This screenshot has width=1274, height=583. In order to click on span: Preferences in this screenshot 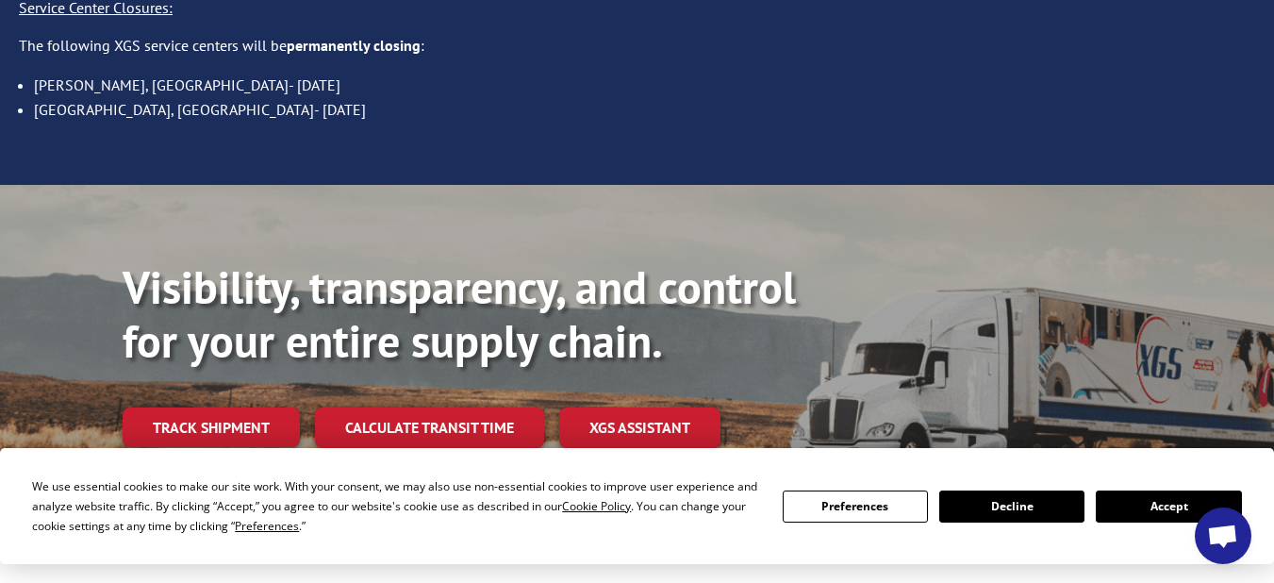, I will do `click(267, 525)`.